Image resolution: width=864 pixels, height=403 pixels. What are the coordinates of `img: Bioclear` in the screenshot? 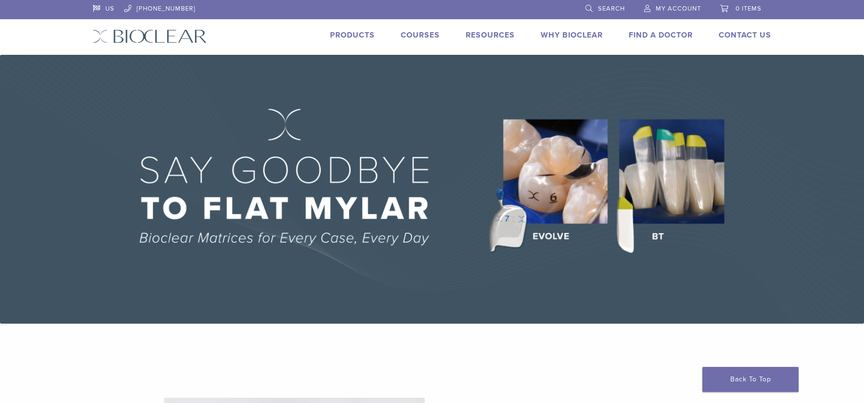 It's located at (150, 36).